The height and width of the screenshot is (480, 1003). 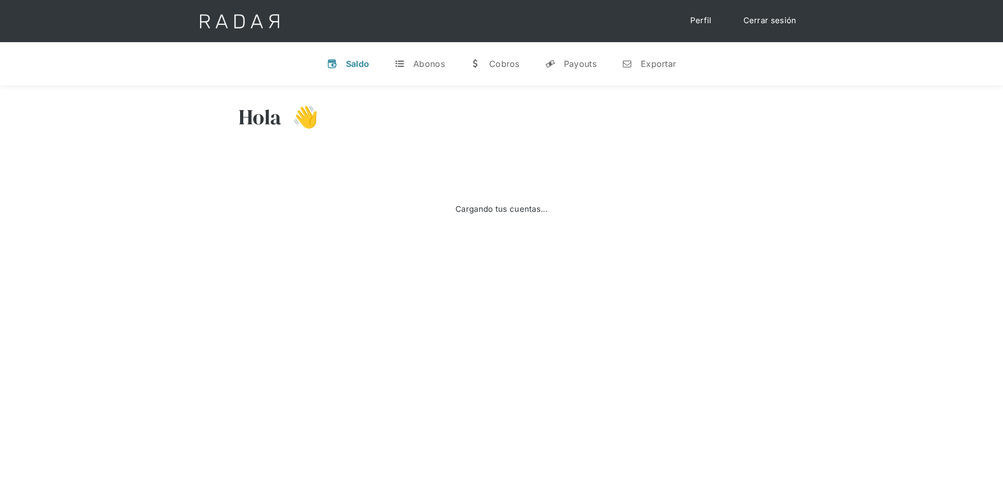 What do you see at coordinates (658, 64) in the screenshot?
I see `div: Exportar` at bounding box center [658, 64].